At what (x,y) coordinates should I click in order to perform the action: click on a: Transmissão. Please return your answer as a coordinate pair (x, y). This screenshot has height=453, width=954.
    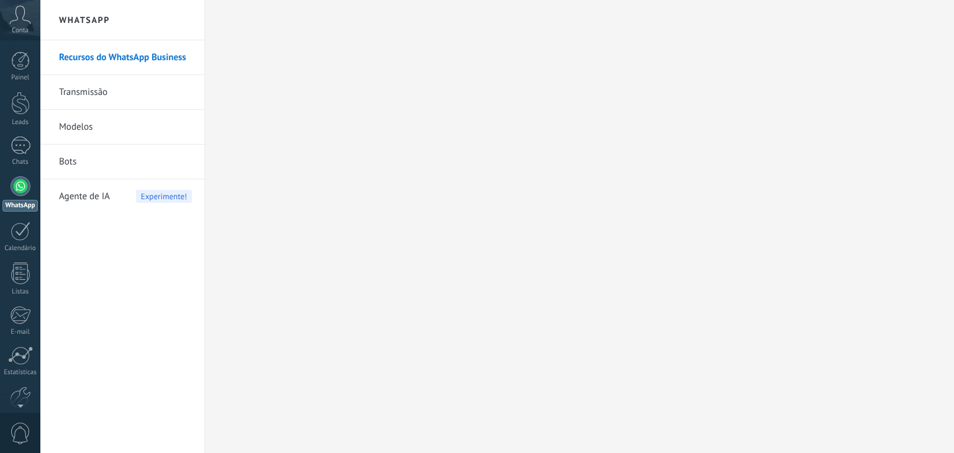
    Looking at the image, I should click on (125, 93).